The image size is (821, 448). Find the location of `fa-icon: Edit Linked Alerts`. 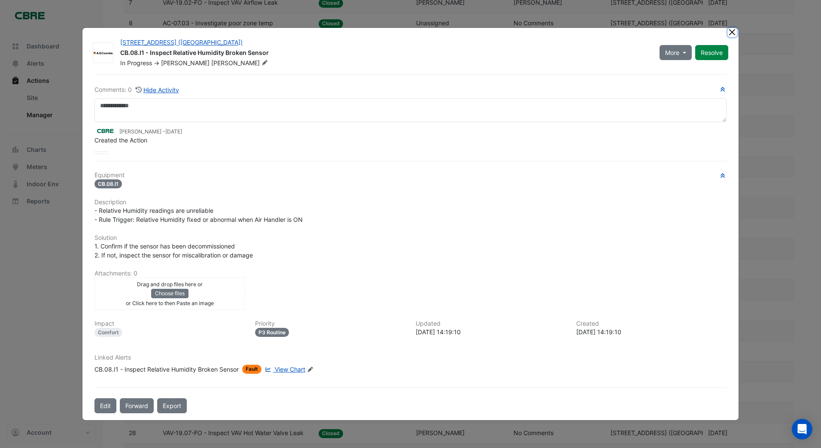

fa-icon: Edit Linked Alerts is located at coordinates (310, 370).